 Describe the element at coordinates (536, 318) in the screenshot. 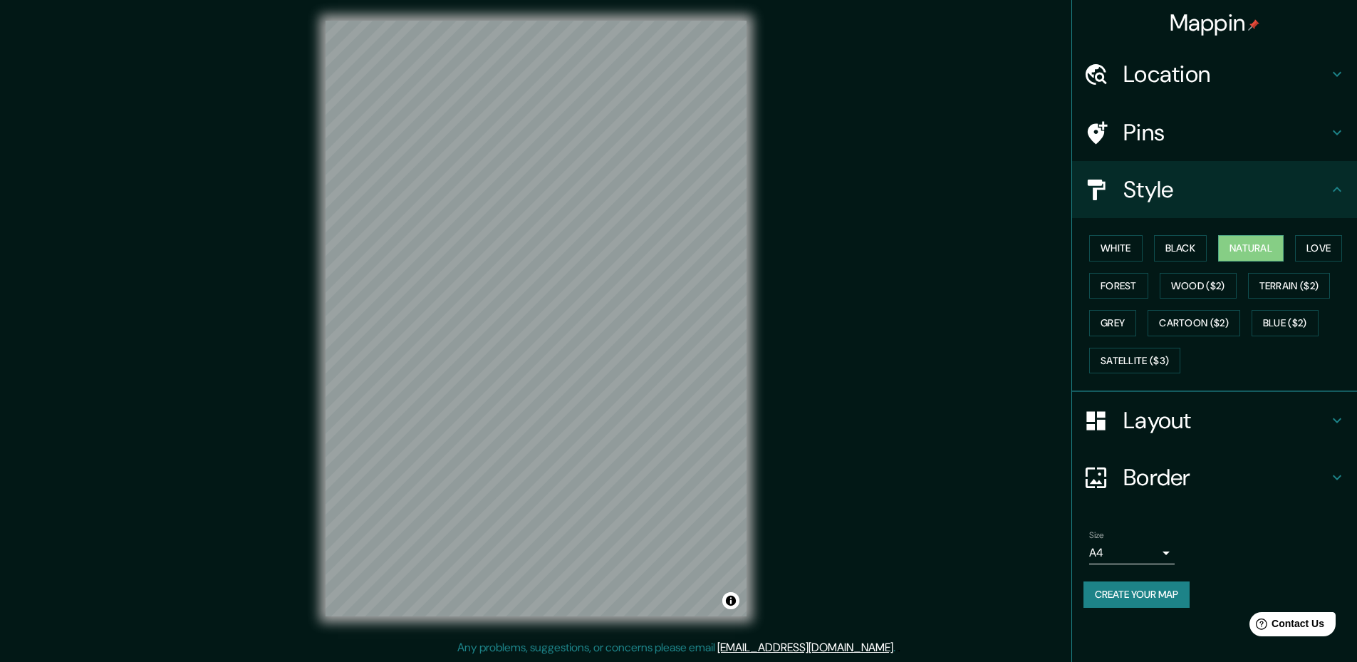

I see `canvas: Map` at that location.